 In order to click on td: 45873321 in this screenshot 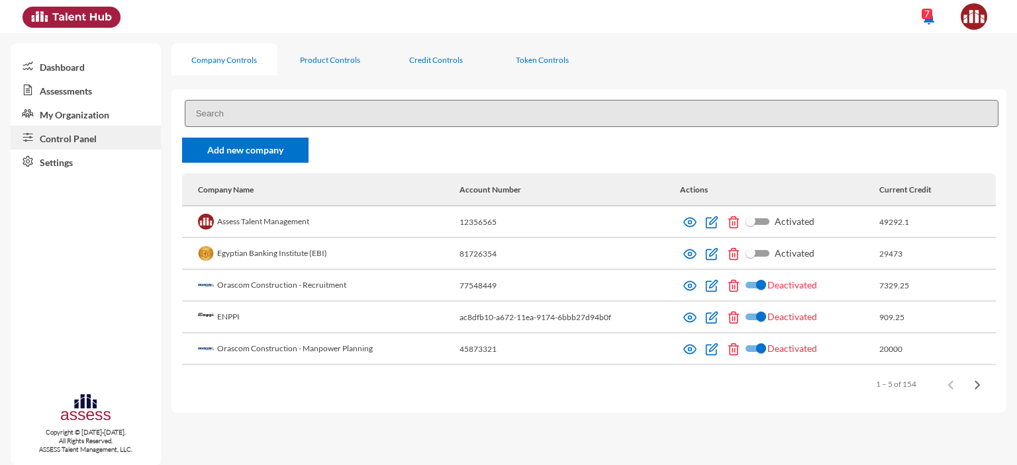, I will do `click(569, 349)`.